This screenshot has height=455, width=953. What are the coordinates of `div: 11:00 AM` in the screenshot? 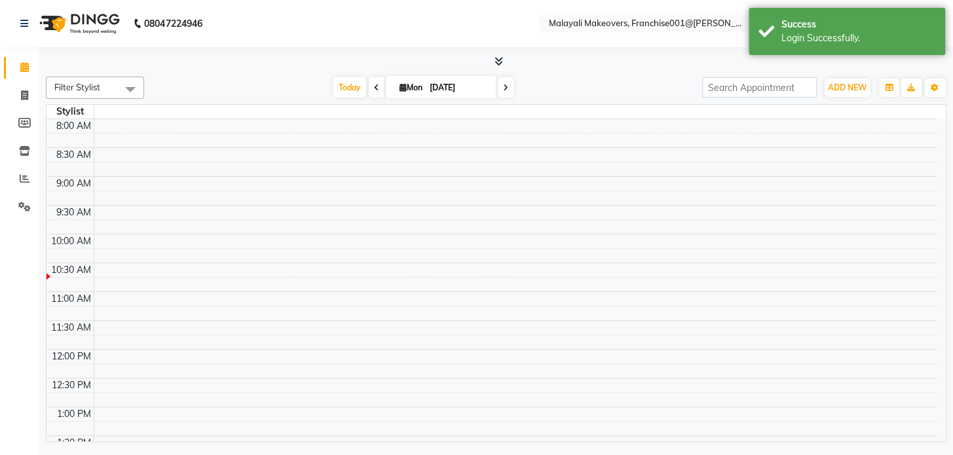 It's located at (71, 299).